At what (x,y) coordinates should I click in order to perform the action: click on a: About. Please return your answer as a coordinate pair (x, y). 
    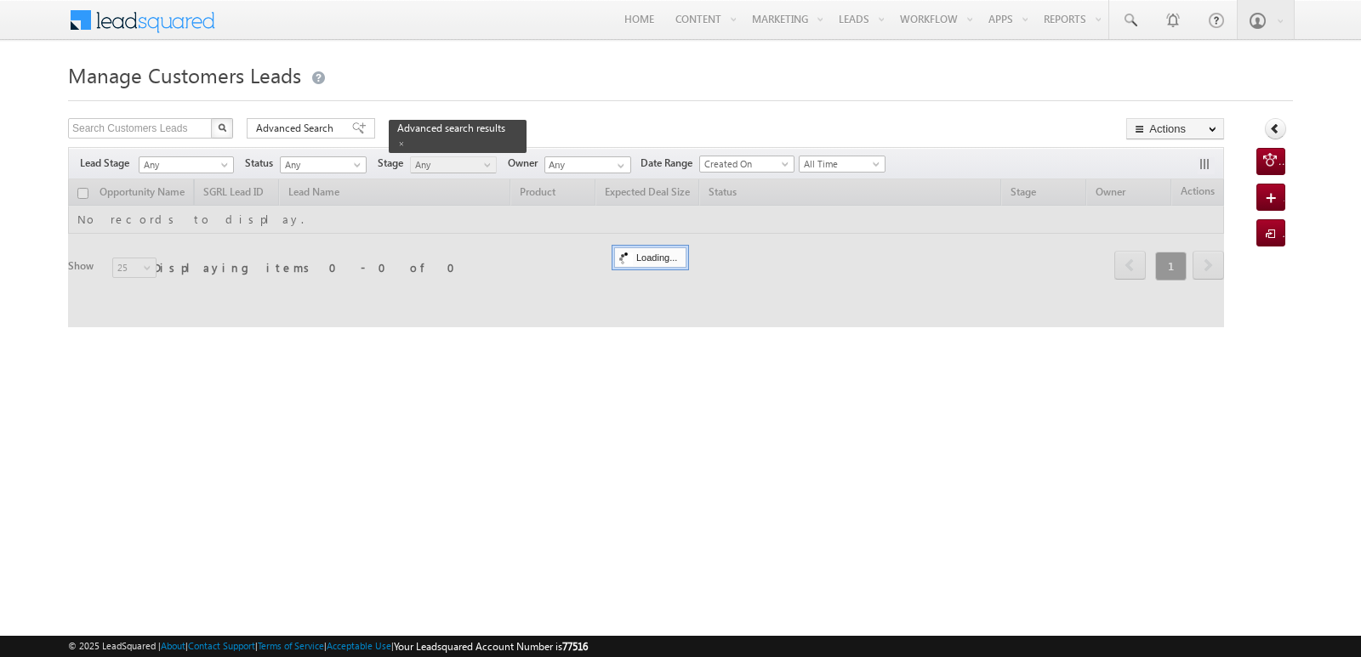
    Looking at the image, I should click on (173, 645).